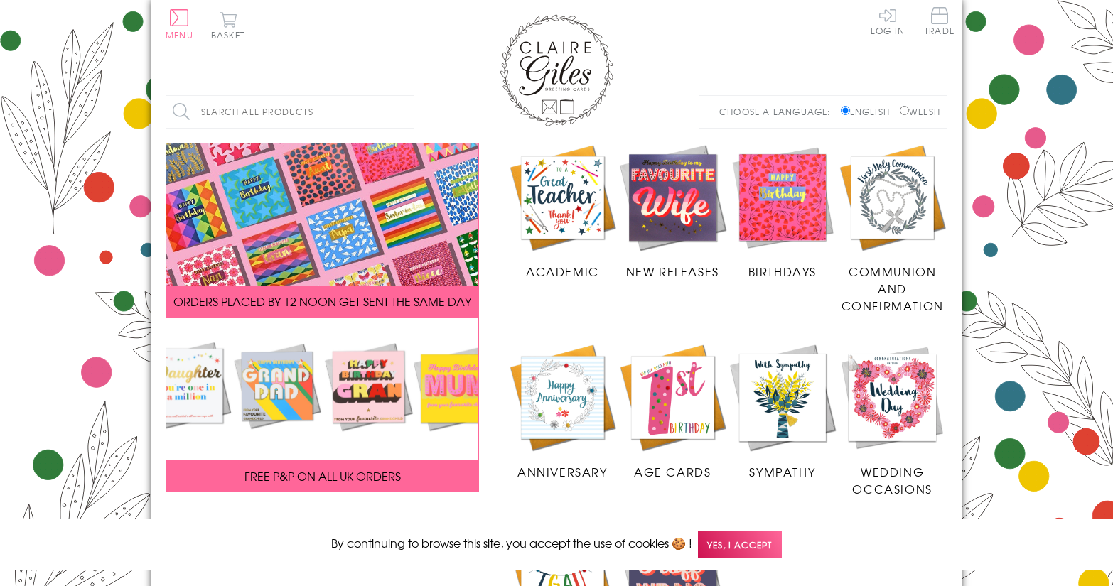  Describe the element at coordinates (323, 476) in the screenshot. I see `span: FREE P&P ON ALL UK ORDERS` at that location.